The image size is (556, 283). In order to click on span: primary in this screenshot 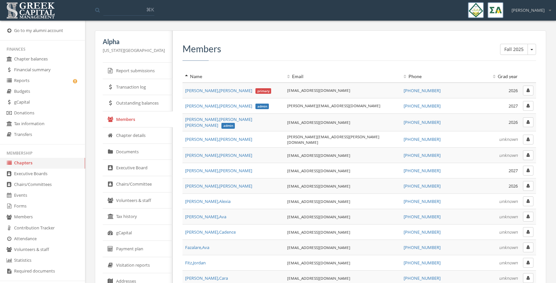, I will do `click(263, 91)`.